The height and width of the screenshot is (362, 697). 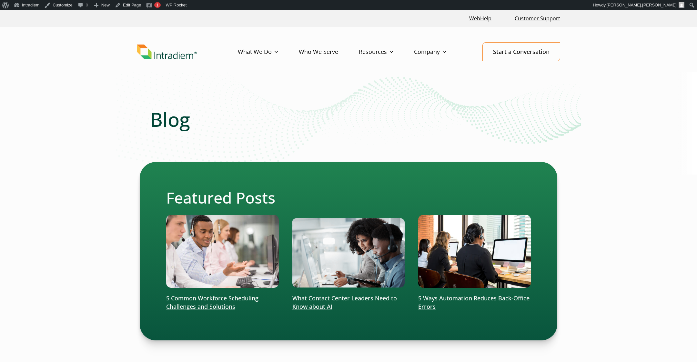 I want to click on a: 5 Ways Automation Reduces Back-Office Errors, so click(x=474, y=263).